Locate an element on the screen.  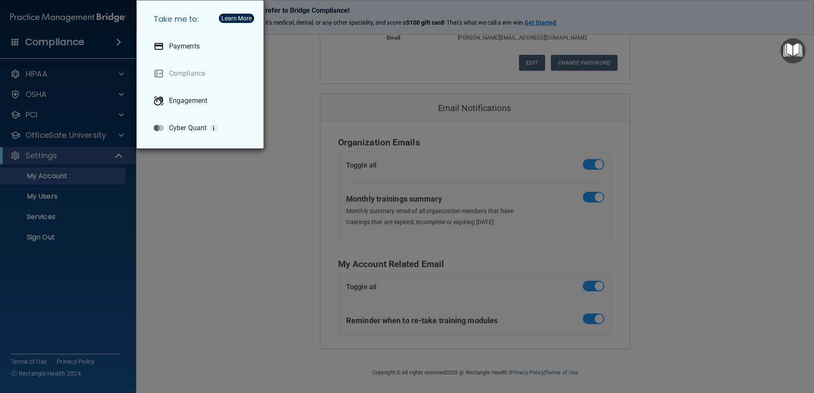
a: Cyber Quant is located at coordinates (202, 128).